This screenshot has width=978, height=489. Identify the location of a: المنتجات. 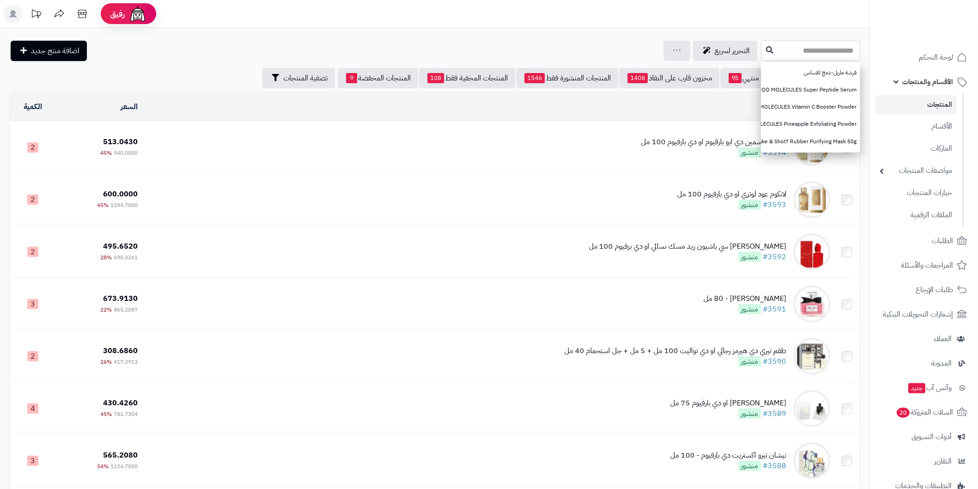
(916, 104).